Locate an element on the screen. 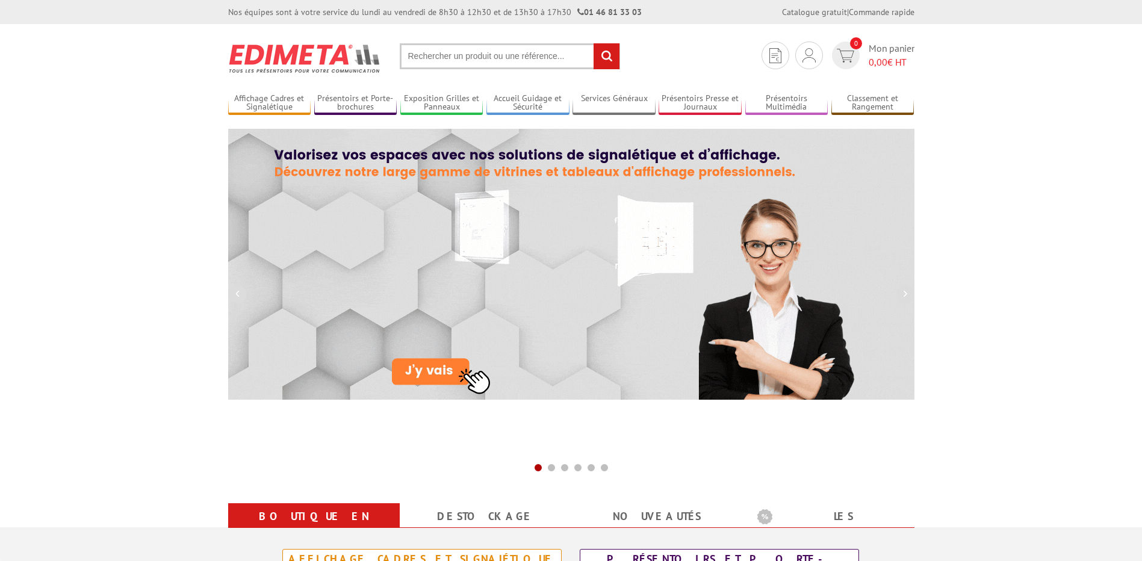 The image size is (1142, 561). a: Boutique en ligne is located at coordinates (314, 527).